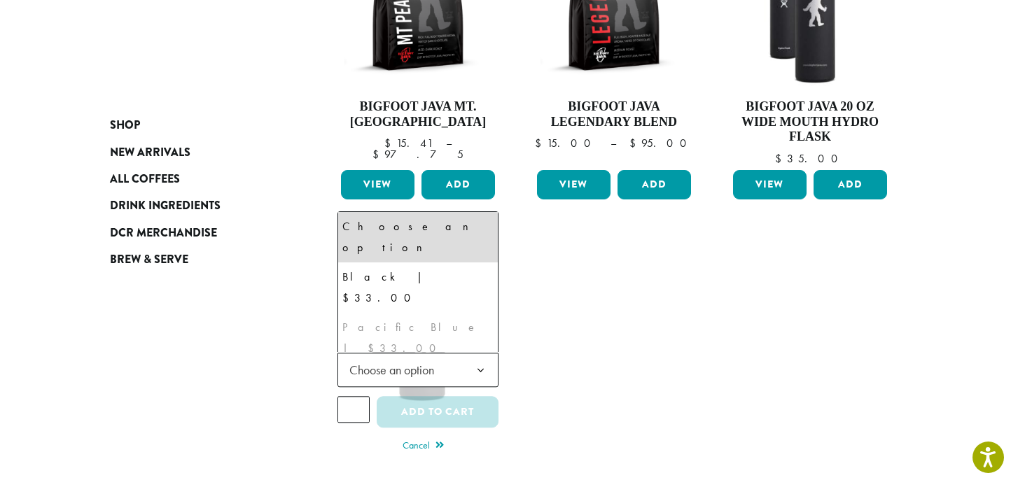  What do you see at coordinates (165, 206) in the screenshot?
I see `span: Drink Ingredients` at bounding box center [165, 206].